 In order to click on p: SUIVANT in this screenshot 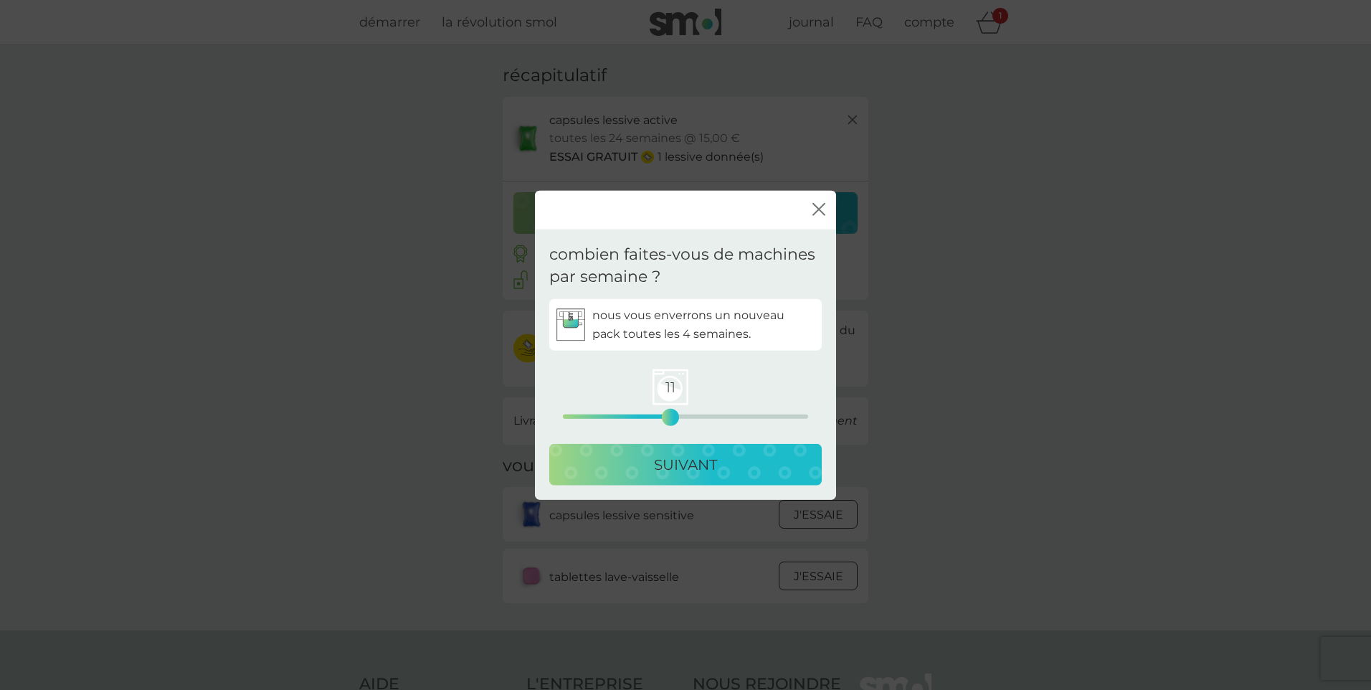, I will do `click(686, 464)`.